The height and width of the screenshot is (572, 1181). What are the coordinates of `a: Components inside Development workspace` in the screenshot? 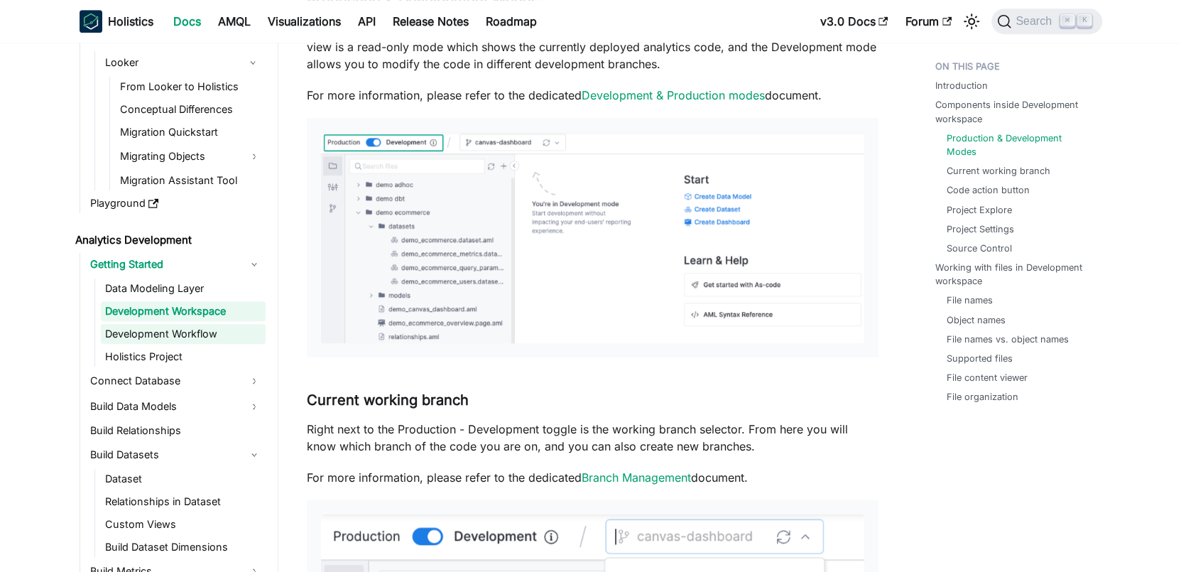 It's located at (1014, 112).